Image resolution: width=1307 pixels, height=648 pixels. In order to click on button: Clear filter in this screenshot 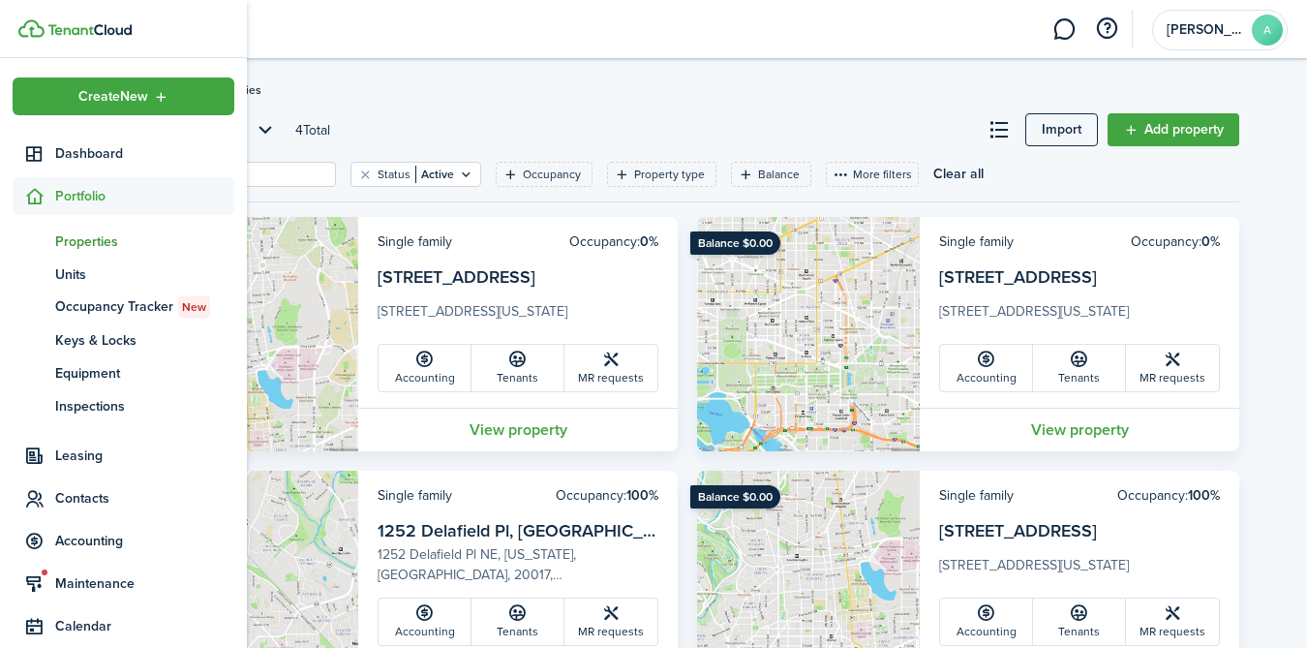, I will do `click(365, 174)`.